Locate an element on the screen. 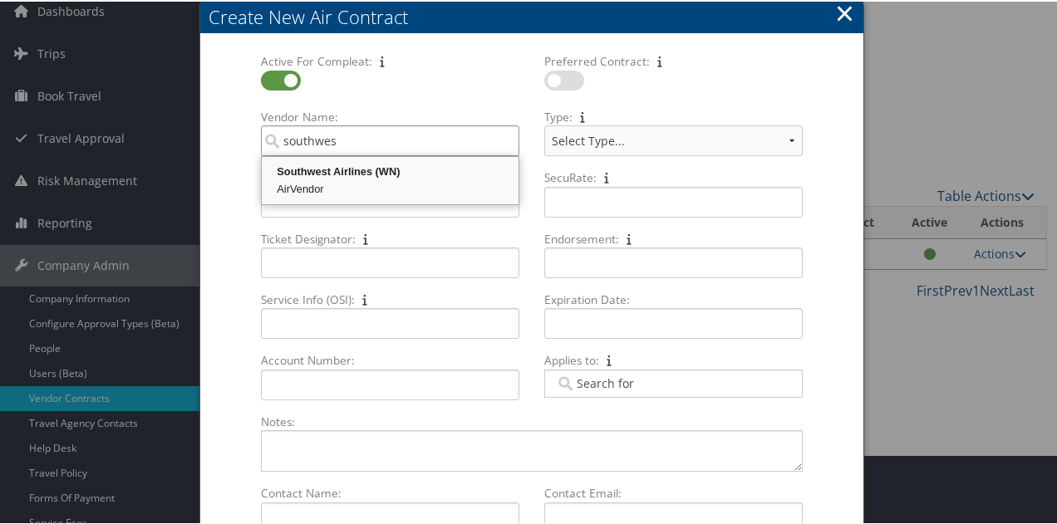  label: Applies to: is located at coordinates (673, 359).